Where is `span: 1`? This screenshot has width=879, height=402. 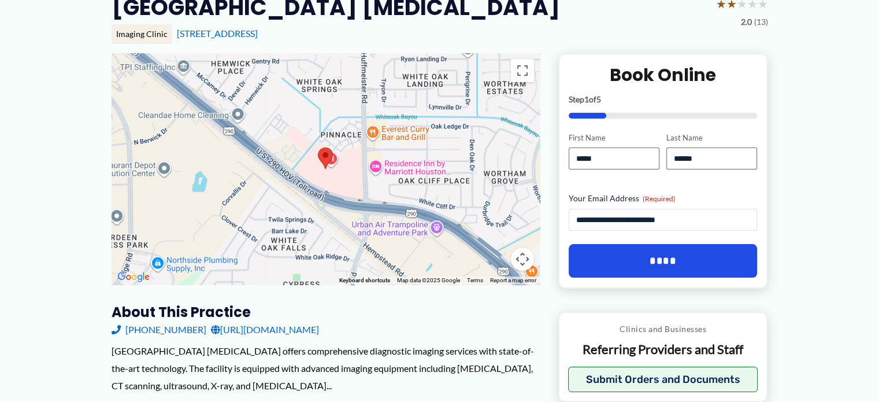 span: 1 is located at coordinates (587, 99).